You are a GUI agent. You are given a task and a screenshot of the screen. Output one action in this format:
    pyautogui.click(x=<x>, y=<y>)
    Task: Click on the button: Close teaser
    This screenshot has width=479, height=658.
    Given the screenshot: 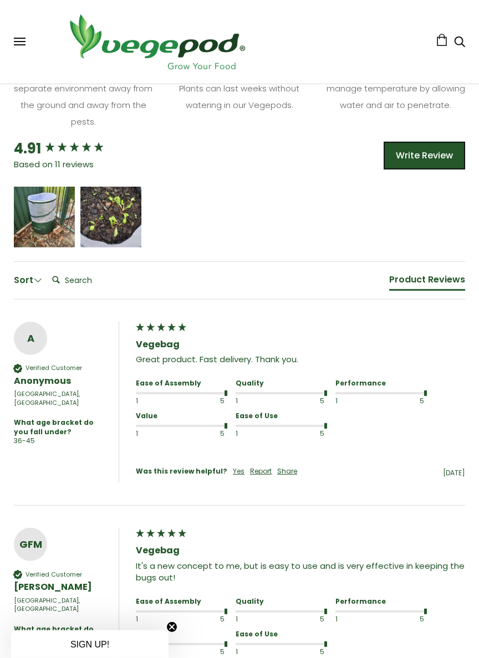 What is the action you would take?
    pyautogui.click(x=172, y=627)
    